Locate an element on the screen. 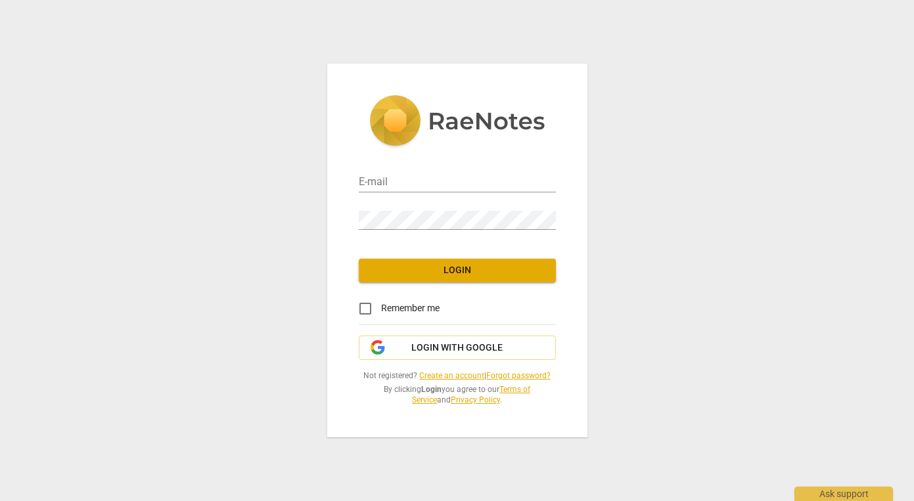 This screenshot has width=914, height=501. a: Create an account is located at coordinates (451, 376).